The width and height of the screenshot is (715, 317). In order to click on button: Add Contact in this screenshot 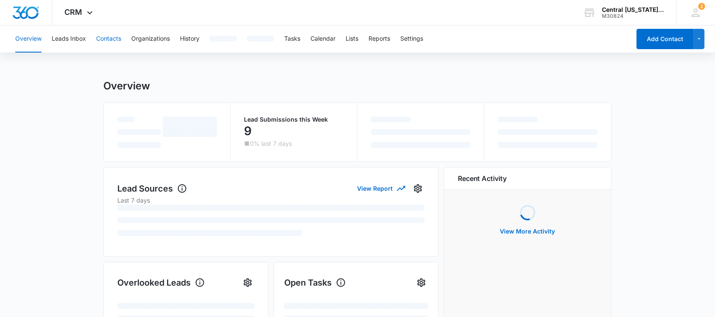, I will do `click(665, 39)`.